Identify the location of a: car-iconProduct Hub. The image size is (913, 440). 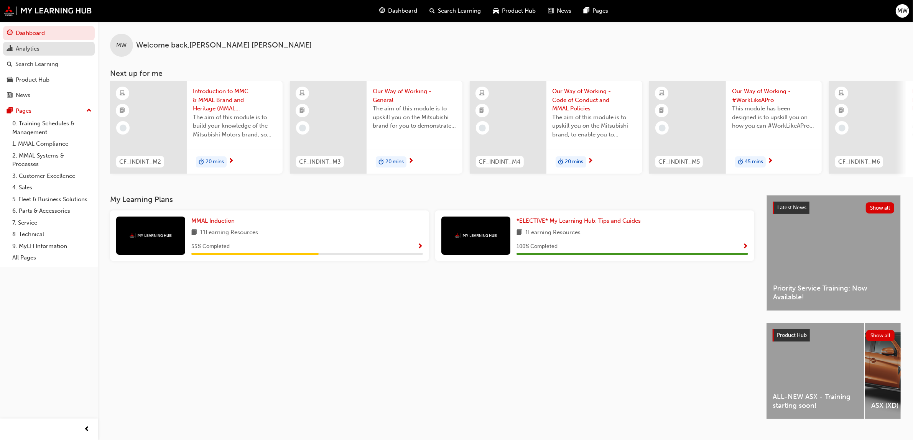
(514, 11).